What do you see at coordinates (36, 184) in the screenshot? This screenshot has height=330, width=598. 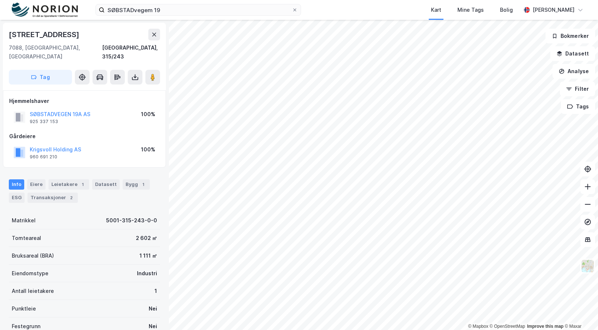 I see `div: Eiere` at bounding box center [36, 184].